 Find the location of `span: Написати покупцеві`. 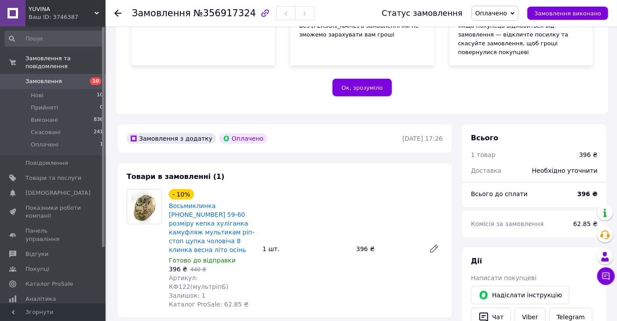

span: Написати покупцеві is located at coordinates (504, 278).